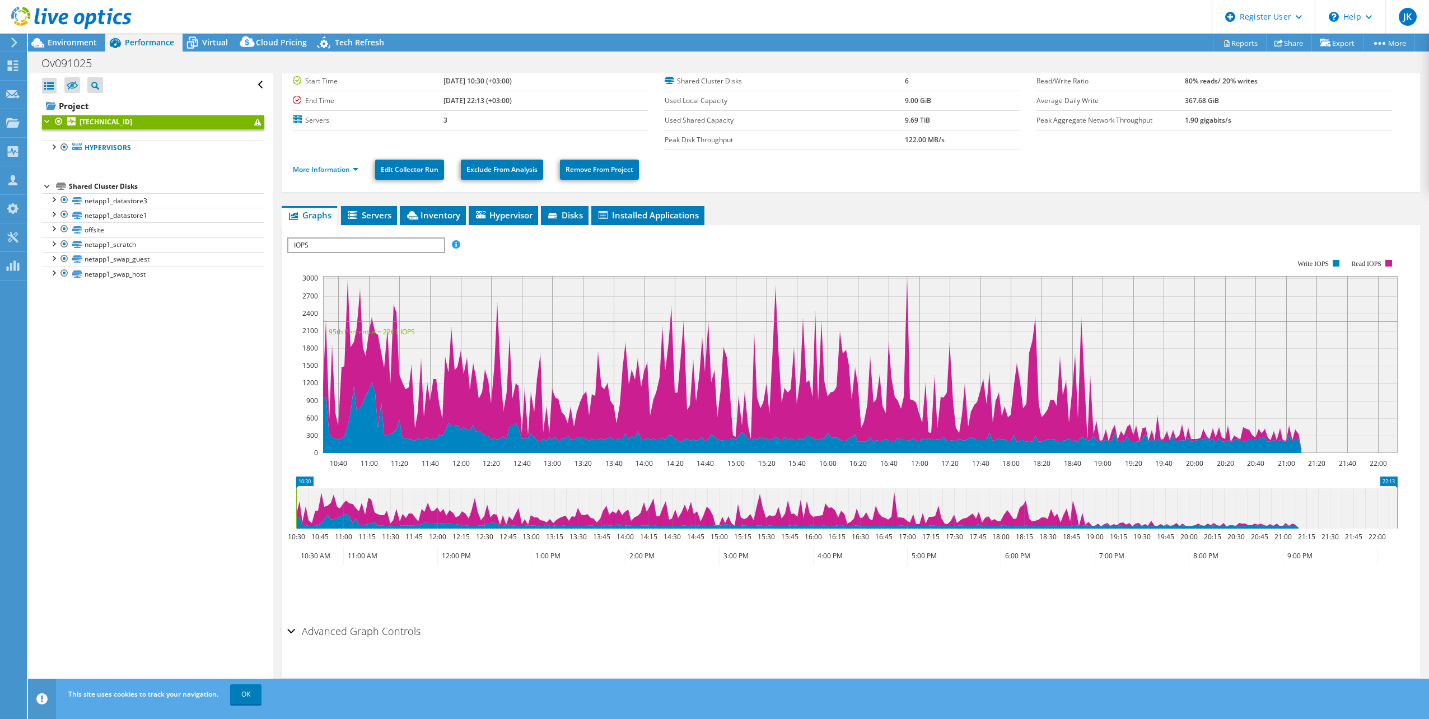 This screenshot has width=1429, height=719. What do you see at coordinates (883, 537) in the screenshot?
I see `text: 16:45` at bounding box center [883, 537].